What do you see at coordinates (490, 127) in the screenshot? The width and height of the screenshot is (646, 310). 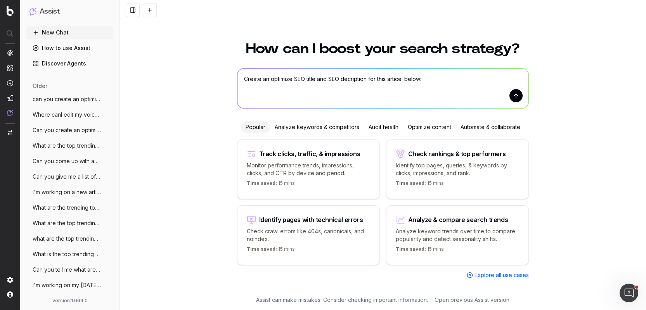 I see `div: Automate & collaborate` at bounding box center [490, 127].